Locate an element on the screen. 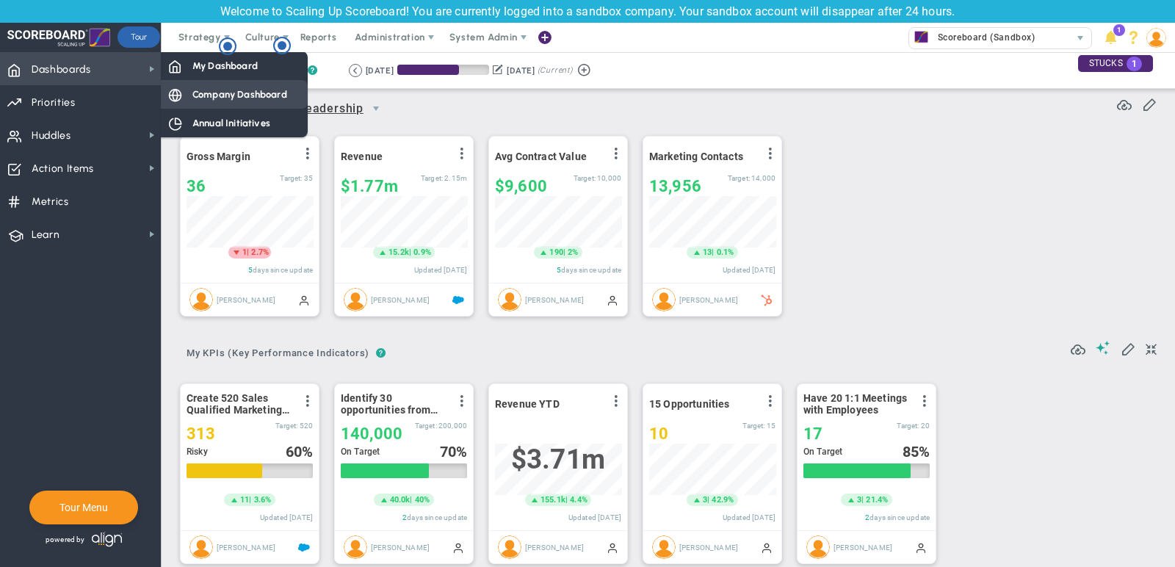  span: $3,707,282 is located at coordinates (558, 459).